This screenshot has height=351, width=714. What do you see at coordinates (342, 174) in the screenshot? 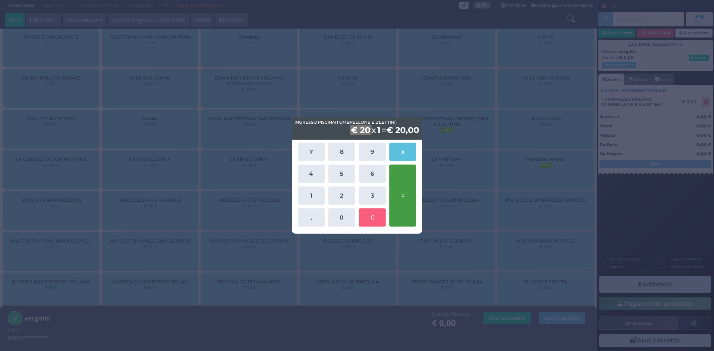
I see `button: 5` at bounding box center [342, 174].